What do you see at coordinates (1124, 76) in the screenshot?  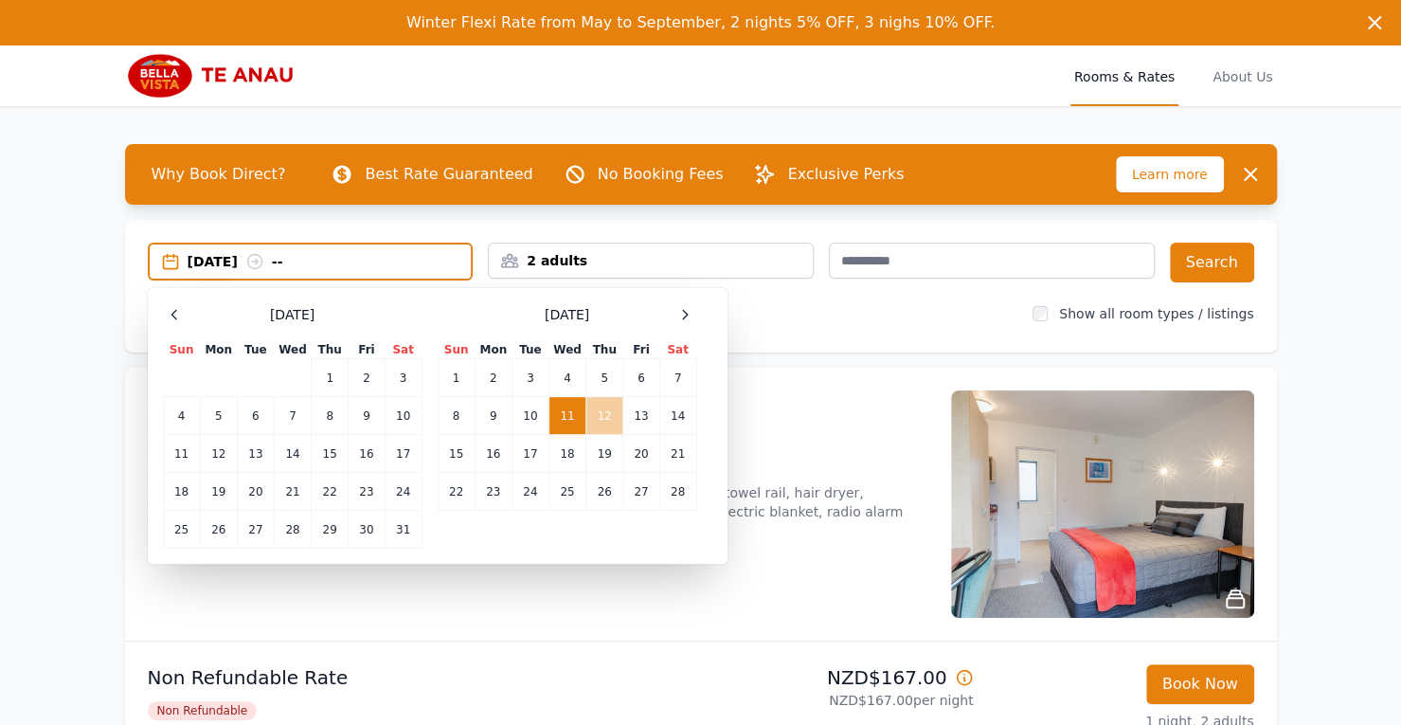 I see `span: Rooms & Rates` at bounding box center [1124, 76].